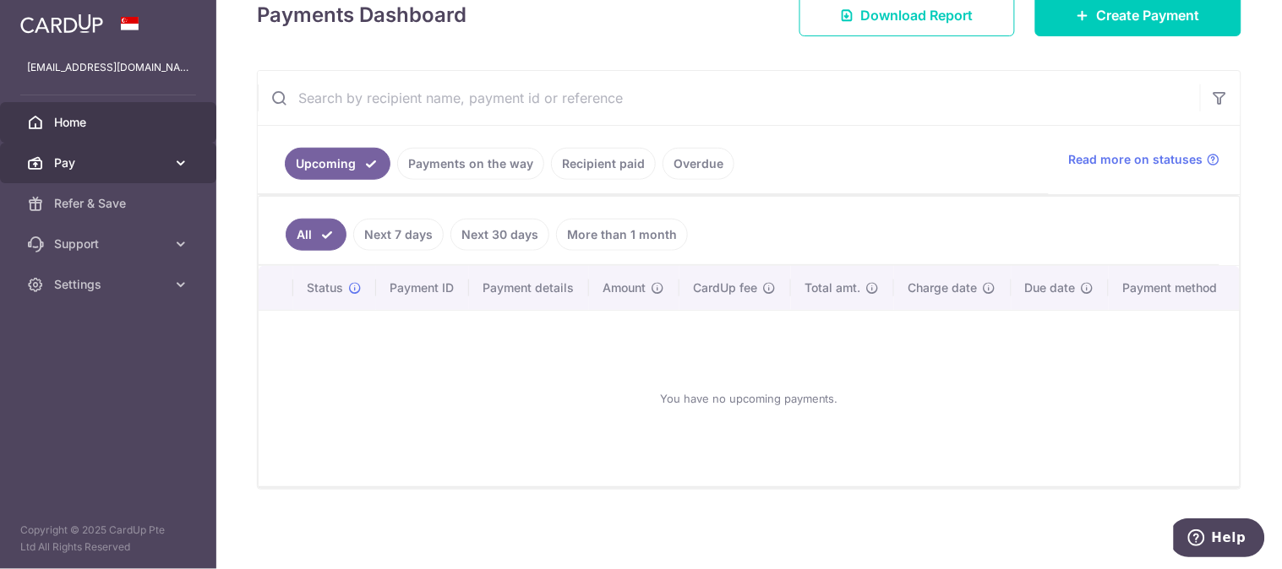 Image resolution: width=1282 pixels, height=569 pixels. Describe the element at coordinates (832, 288) in the screenshot. I see `span: Total amt.` at that location.